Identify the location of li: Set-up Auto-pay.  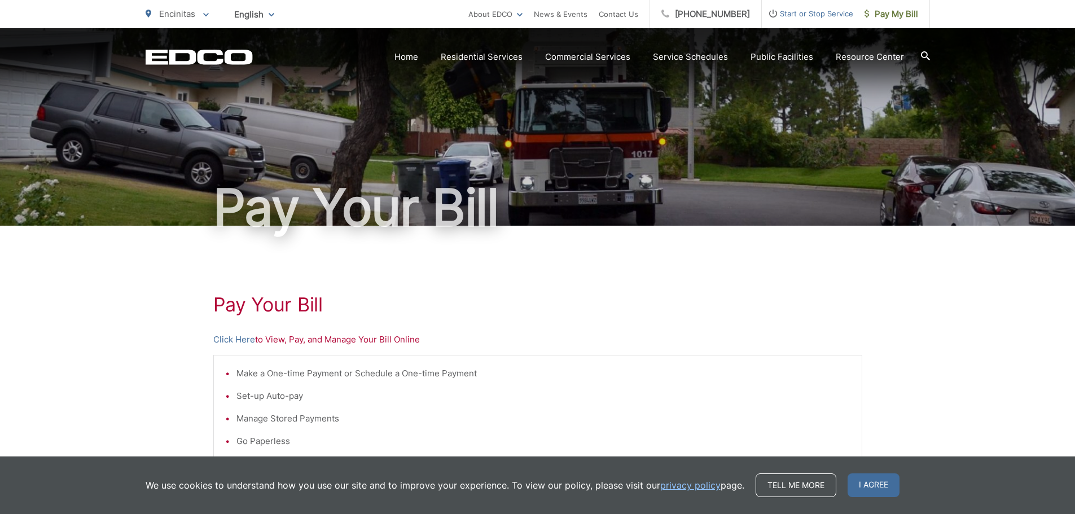
(543, 396).